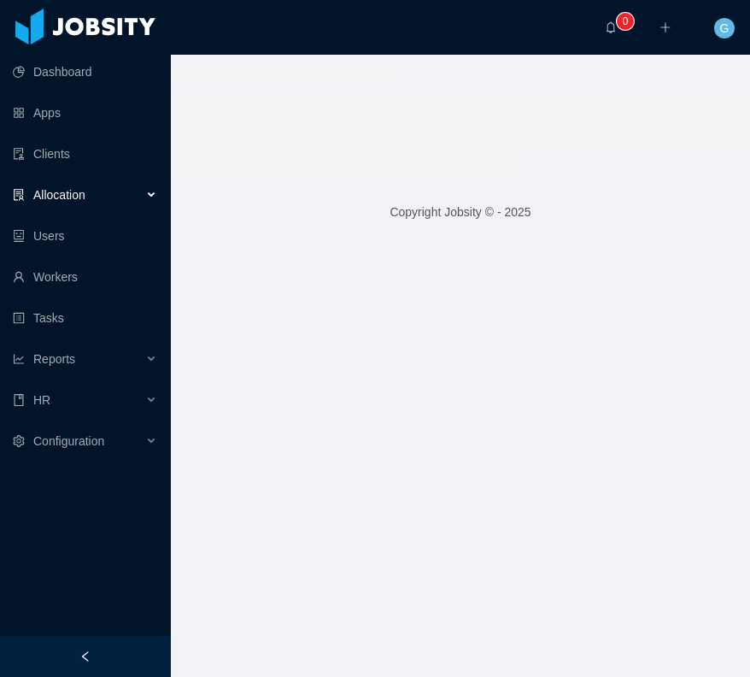 The image size is (750, 677). Describe the element at coordinates (42, 400) in the screenshot. I see `span: HR` at that location.